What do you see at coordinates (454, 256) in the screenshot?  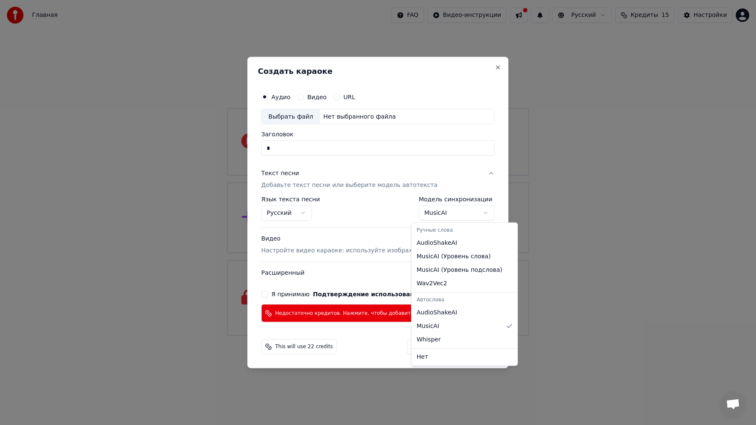 I see `span: MusicAI ( Уровень слова )` at bounding box center [454, 256].